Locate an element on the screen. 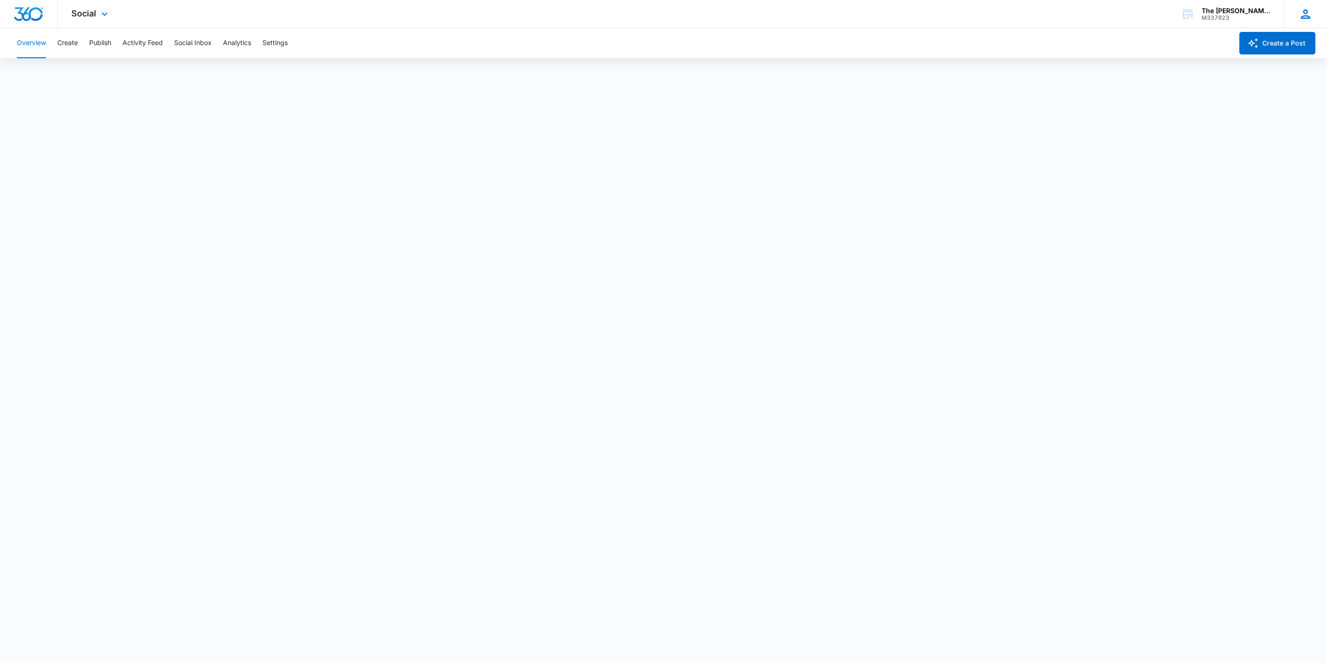 The image size is (1327, 663). div: account id is located at coordinates (1236, 18).